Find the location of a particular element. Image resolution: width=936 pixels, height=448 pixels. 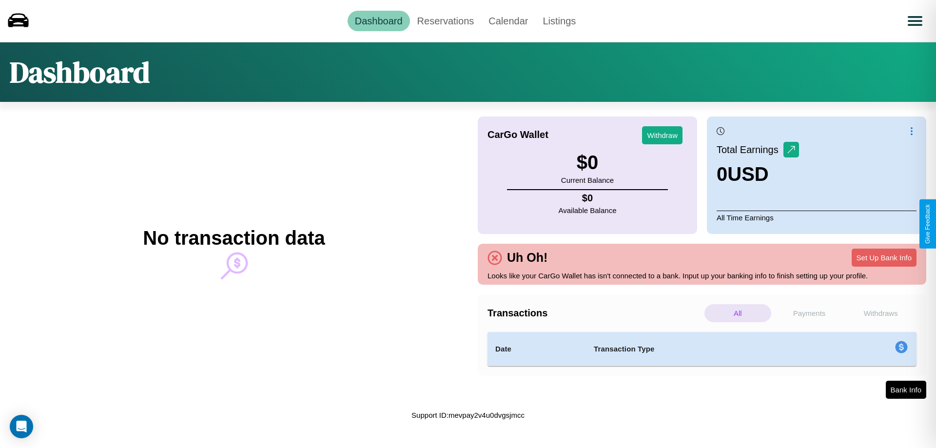

h1: Dashboard is located at coordinates (79, 72).